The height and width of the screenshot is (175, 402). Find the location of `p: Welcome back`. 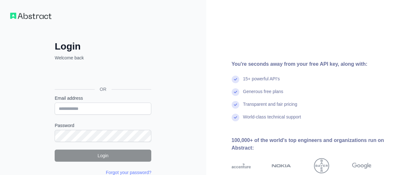

p: Welcome back is located at coordinates (103, 58).